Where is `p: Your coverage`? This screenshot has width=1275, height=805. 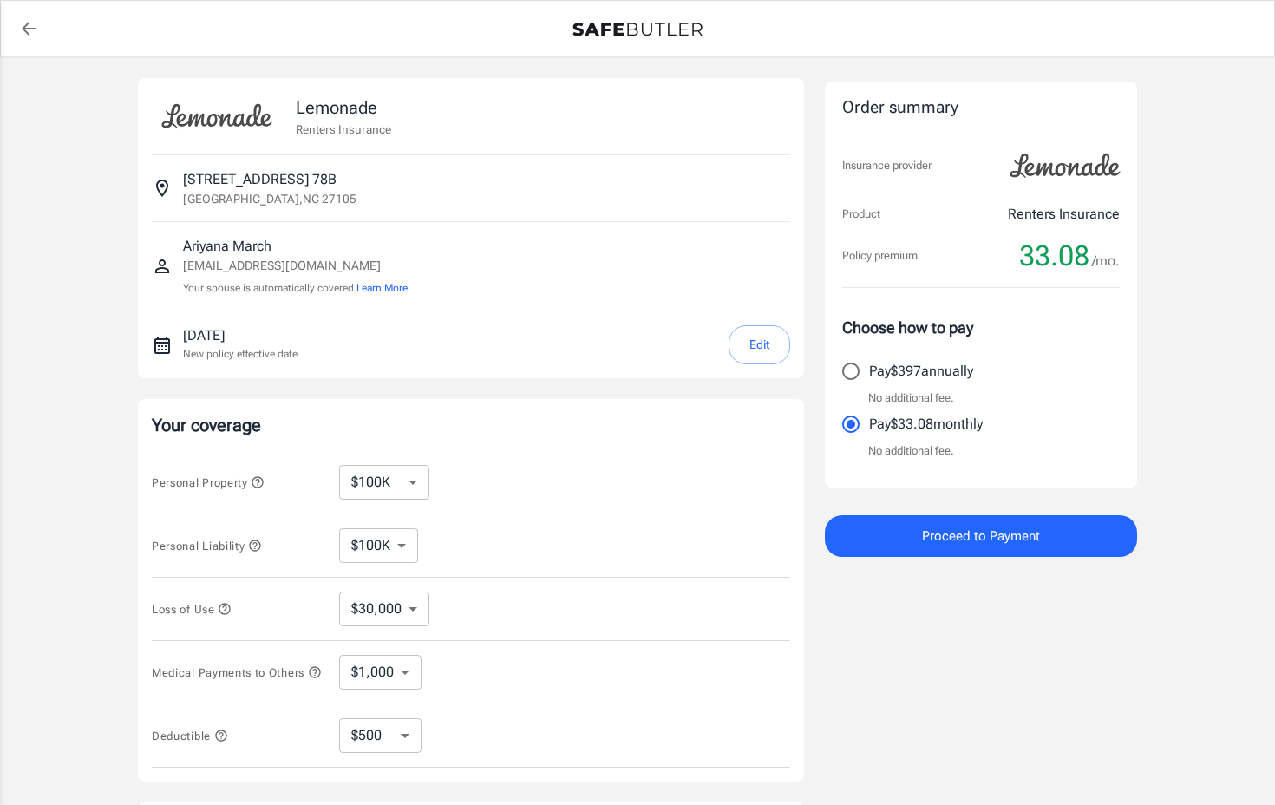
p: Your coverage is located at coordinates (471, 425).